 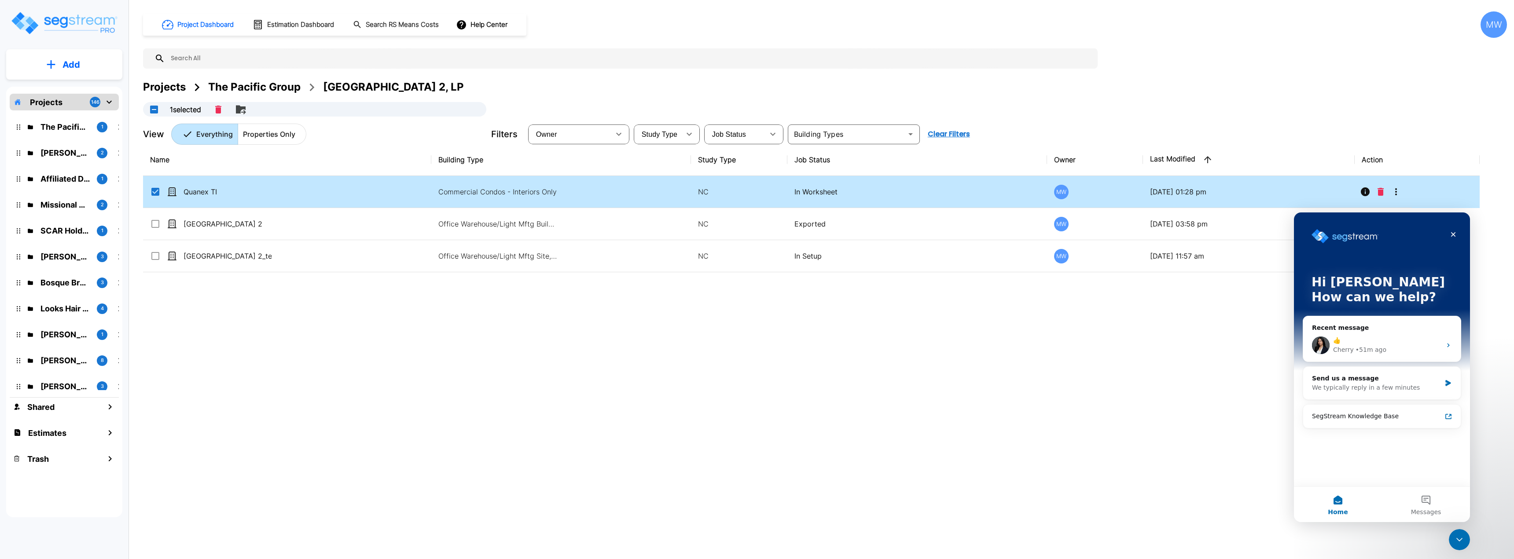 I want to click on p: Jon Edenfield, so click(x=65, y=257).